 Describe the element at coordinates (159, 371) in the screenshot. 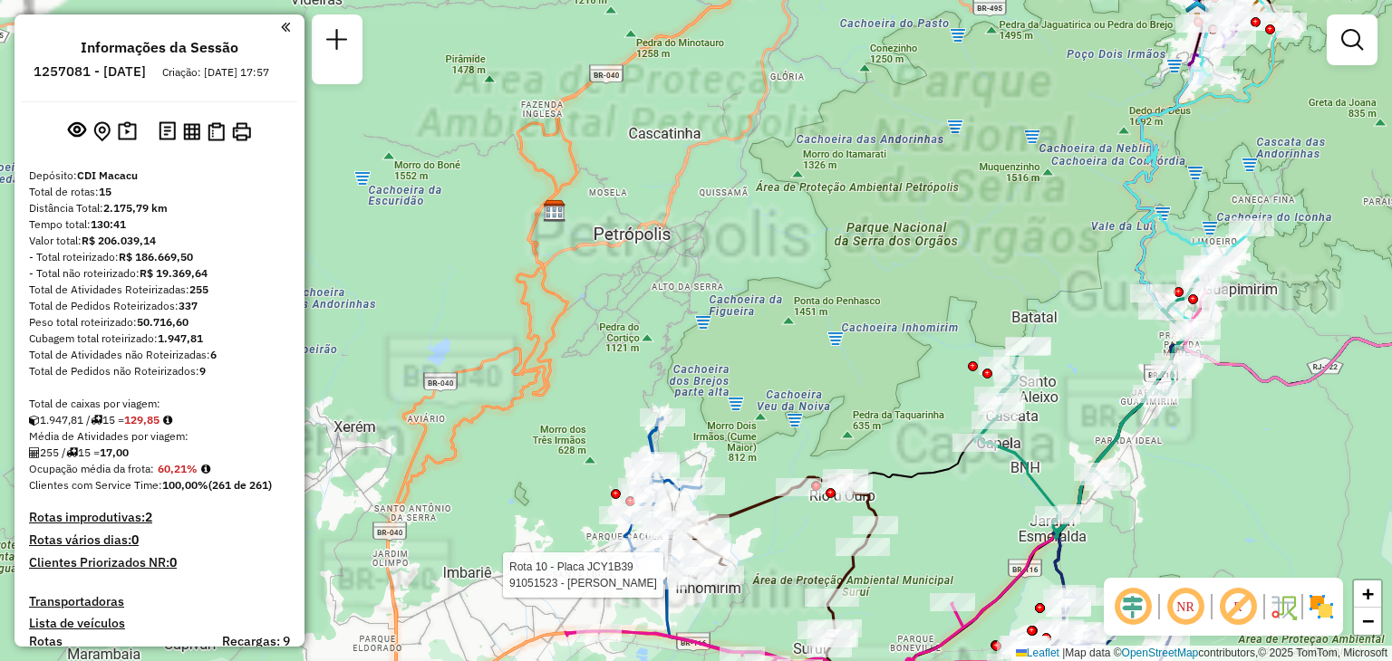

I see `div: Total de Pedidos não Roteirizados:` at that location.